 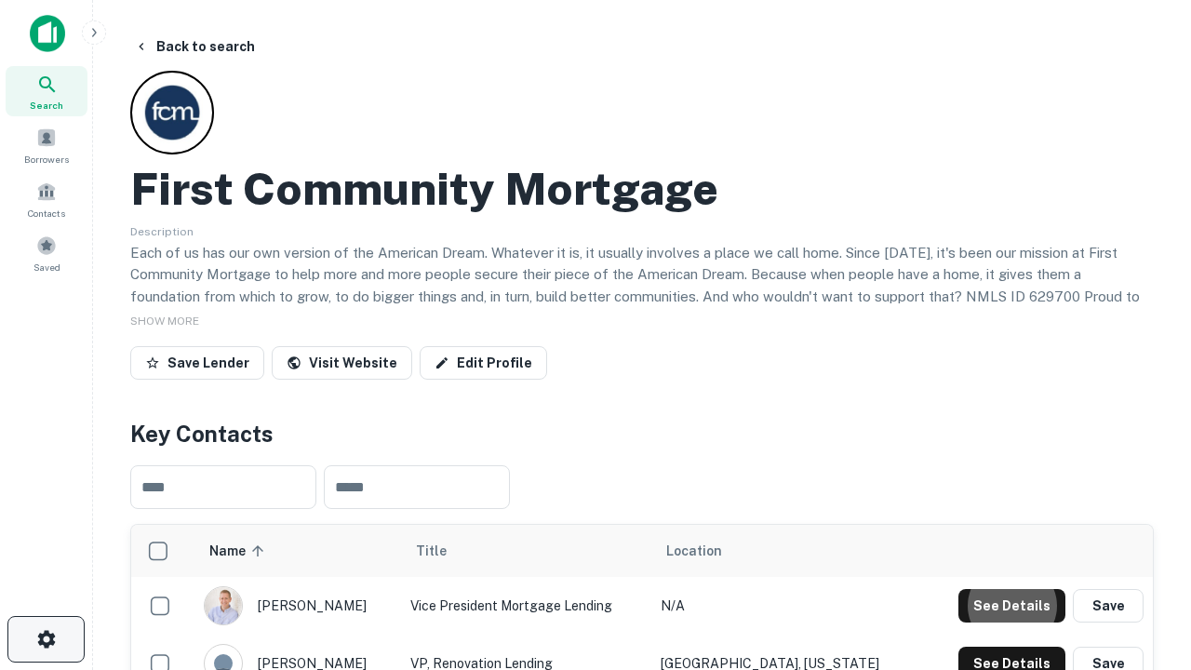 What do you see at coordinates (47, 145) in the screenshot?
I see `a: Borrowers` at bounding box center [47, 145].